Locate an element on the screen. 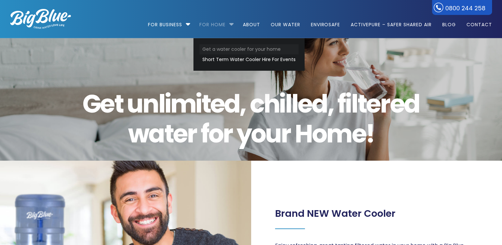 The image size is (502, 245). div: Page 1 is located at coordinates (335, 209).